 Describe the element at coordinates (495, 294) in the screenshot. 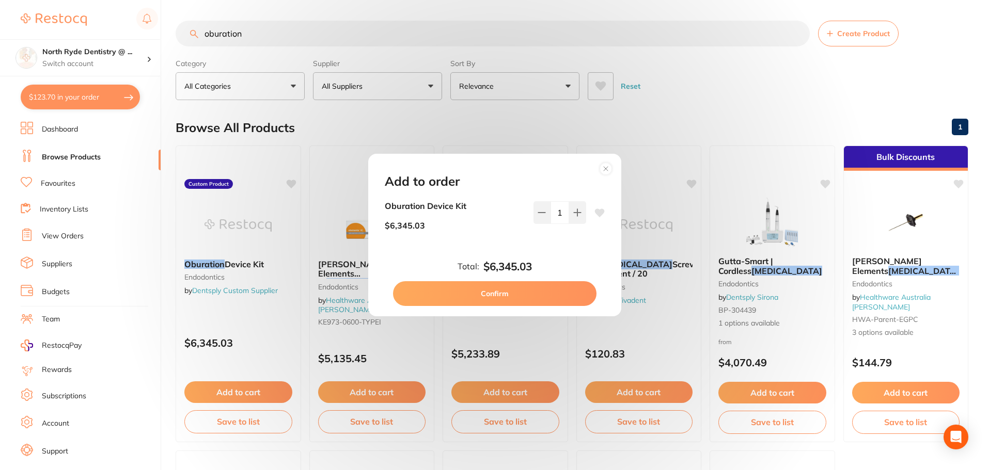

I see `button: Confirm` at that location.